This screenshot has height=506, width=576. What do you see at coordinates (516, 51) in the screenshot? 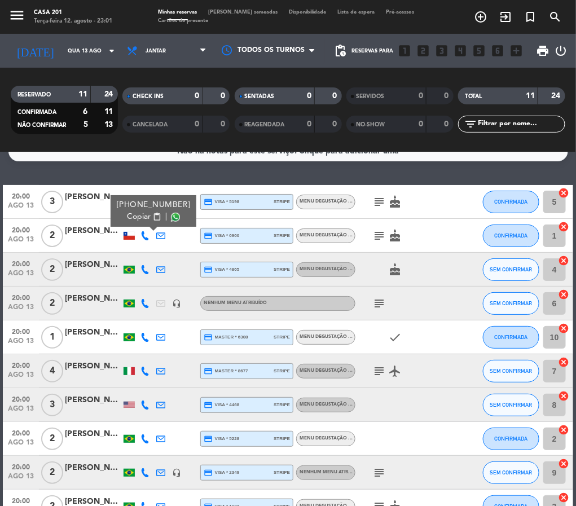
I see `i: add_box` at bounding box center [516, 51].